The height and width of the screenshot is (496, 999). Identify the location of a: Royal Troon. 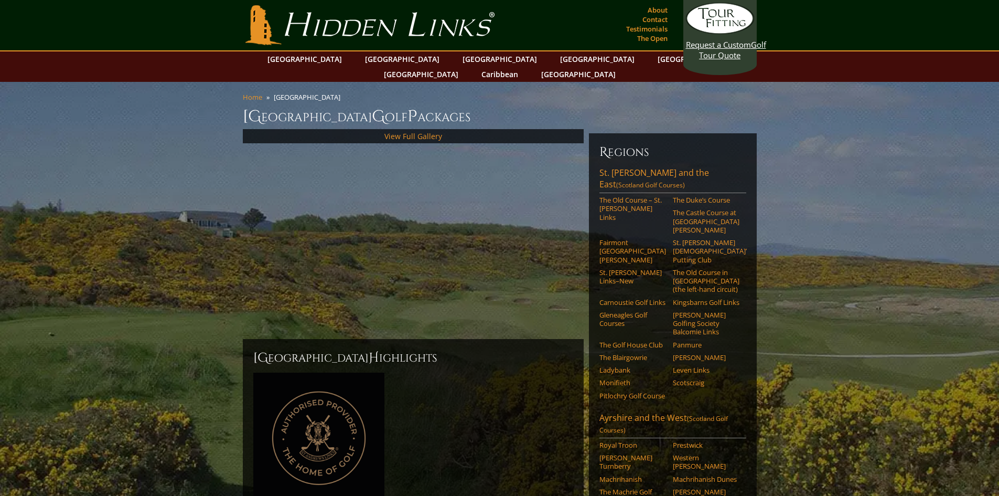
(633, 445).